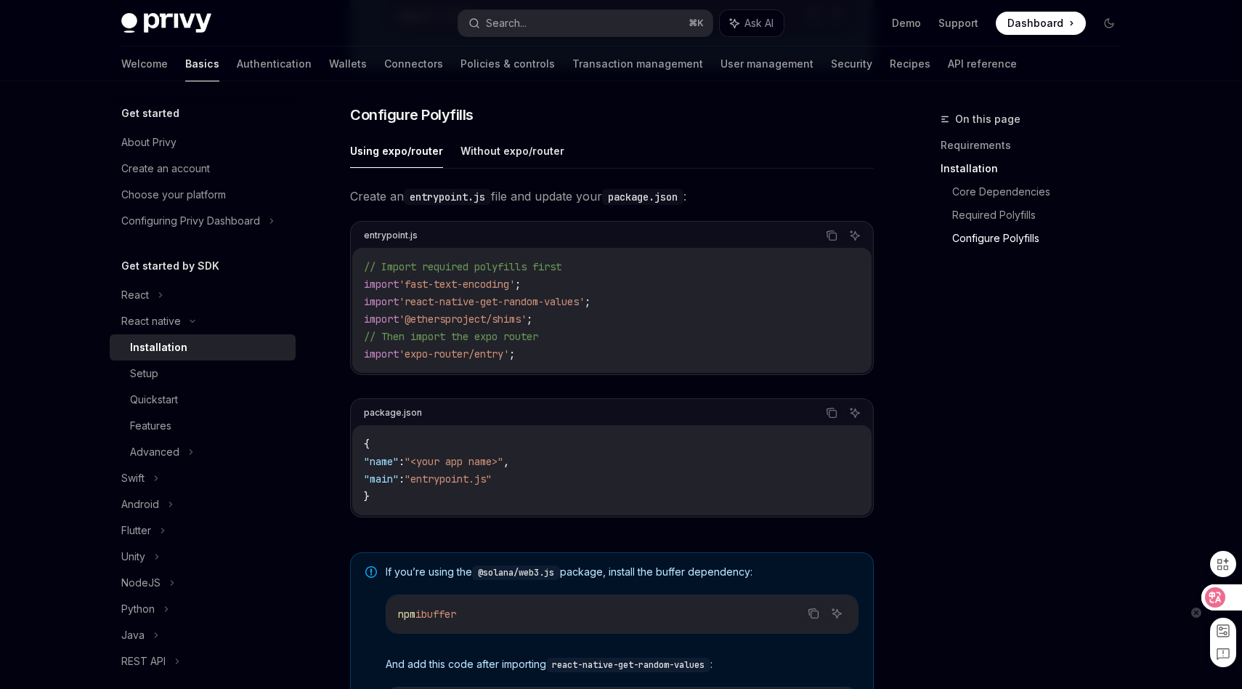  Describe the element at coordinates (454, 354) in the screenshot. I see `span: 'expo-router/entry'` at that location.